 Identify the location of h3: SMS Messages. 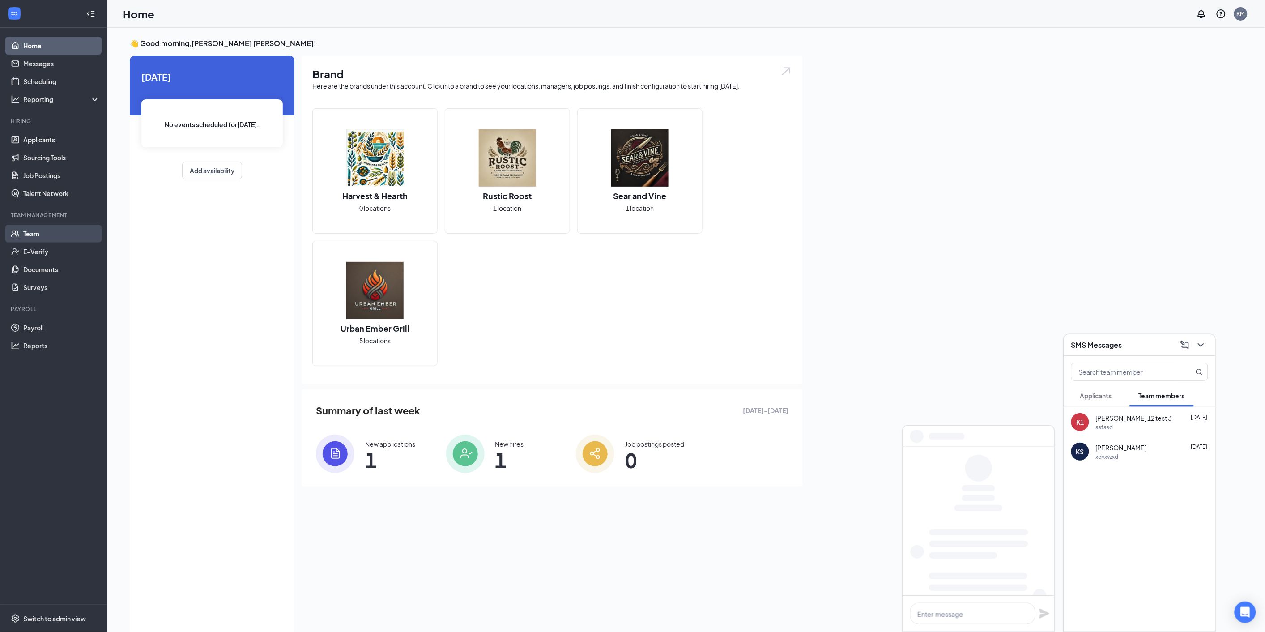
(1097, 345).